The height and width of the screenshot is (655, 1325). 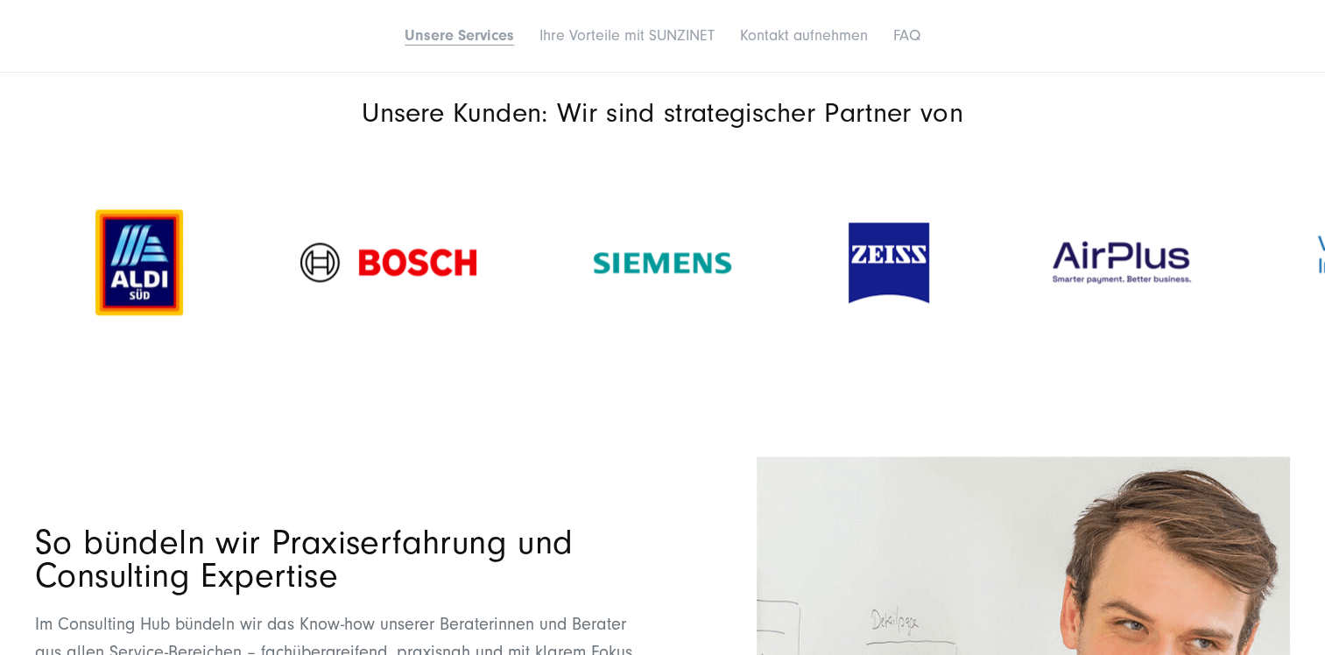 What do you see at coordinates (388, 262) in the screenshot?
I see `img: Kundenlogo der Digitalagentur SUNZINET - Bosch Logo` at bounding box center [388, 262].